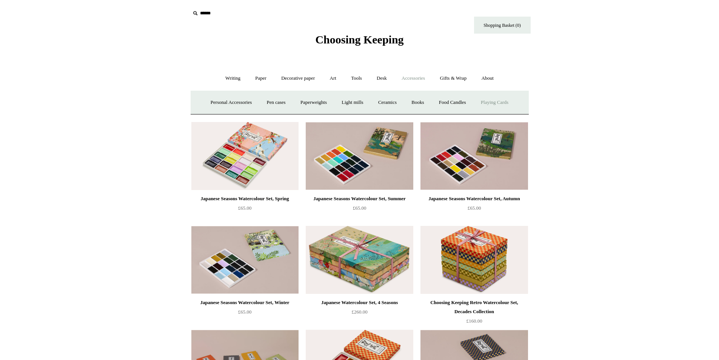 This screenshot has height=360, width=719. Describe the element at coordinates (276, 102) in the screenshot. I see `a: Pen cases` at that location.